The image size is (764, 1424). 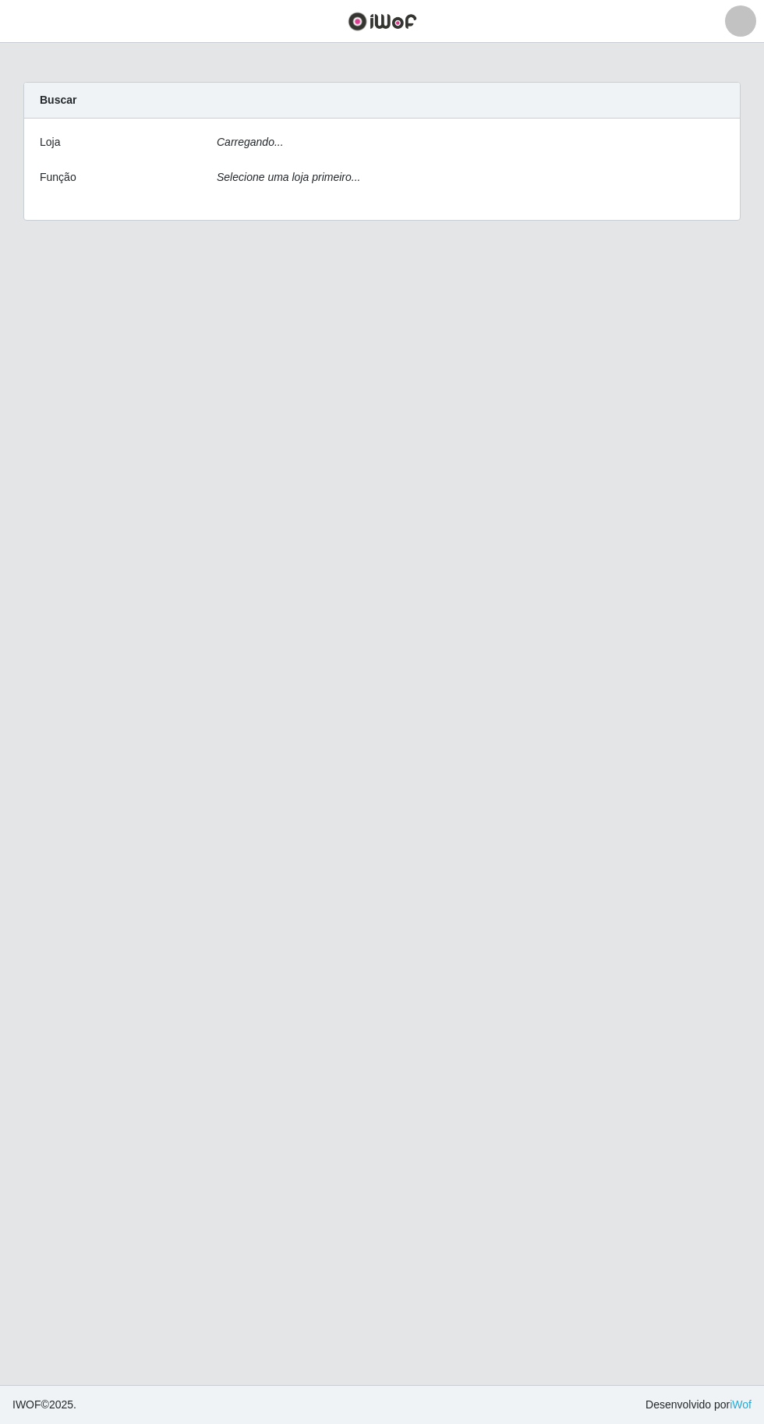 I want to click on a: iWof, so click(x=741, y=1405).